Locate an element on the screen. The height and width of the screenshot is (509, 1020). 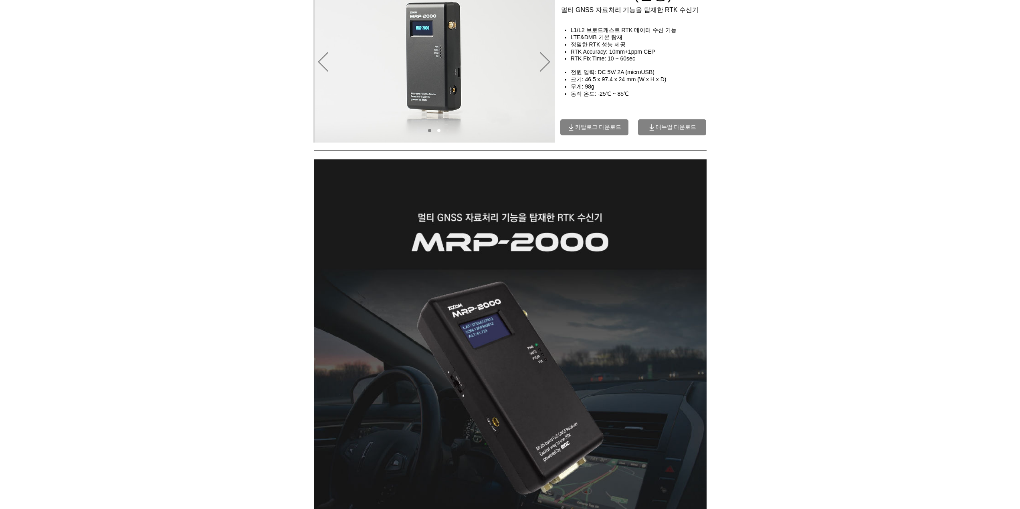
span: 매뉴얼 다운로드 is located at coordinates (676, 127).